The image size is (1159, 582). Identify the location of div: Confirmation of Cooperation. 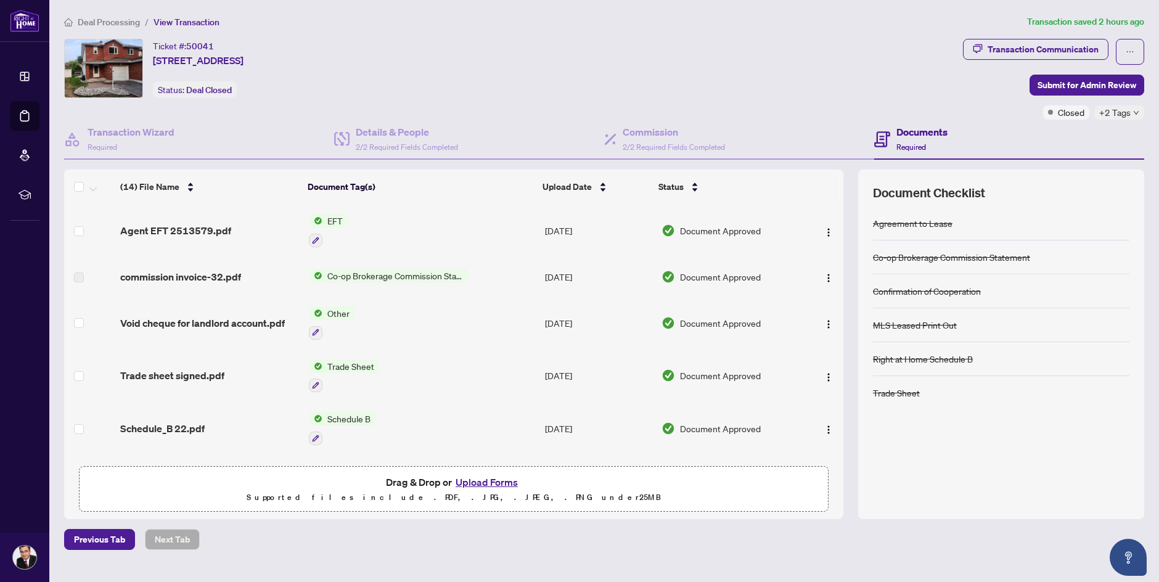
(926, 291).